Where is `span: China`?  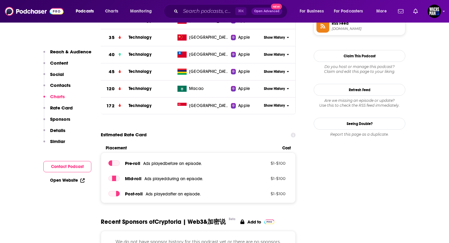 span: China is located at coordinates (209, 38).